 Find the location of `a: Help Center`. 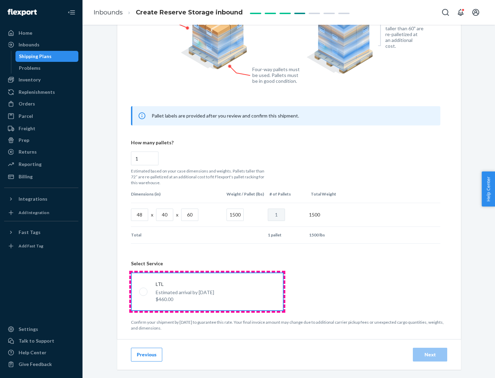

a: Help Center is located at coordinates (41, 353).